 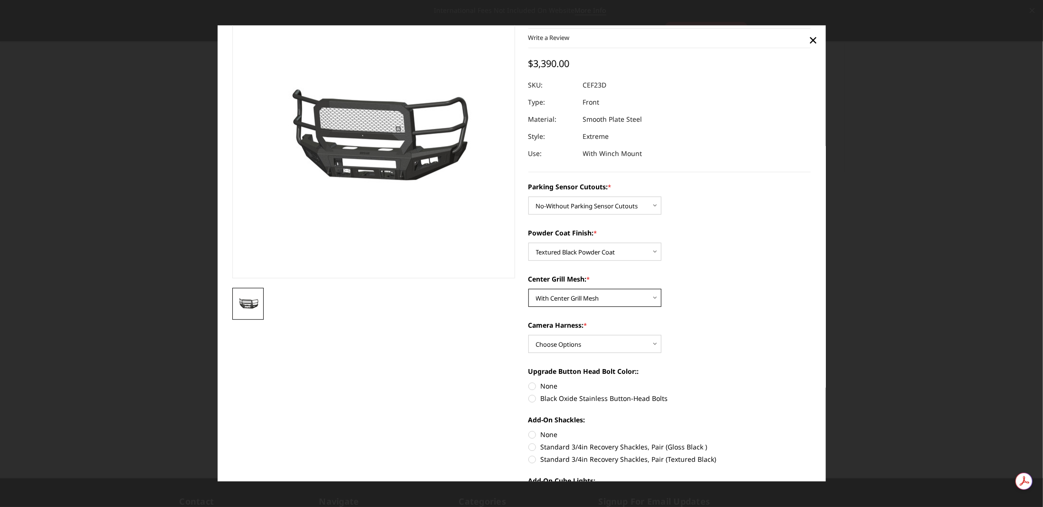 What do you see at coordinates (670, 233) in the screenshot?
I see `label: Powder Coat Finish:` at bounding box center [670, 233].